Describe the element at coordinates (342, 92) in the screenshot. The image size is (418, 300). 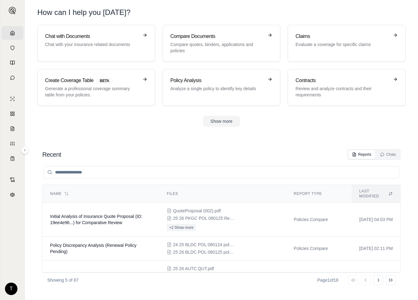
I see `p: Review and analyze contracts and their requirements` at that location.